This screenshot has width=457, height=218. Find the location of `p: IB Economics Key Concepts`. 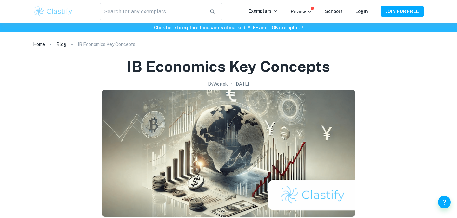

p: IB Economics Key Concepts is located at coordinates (106, 44).